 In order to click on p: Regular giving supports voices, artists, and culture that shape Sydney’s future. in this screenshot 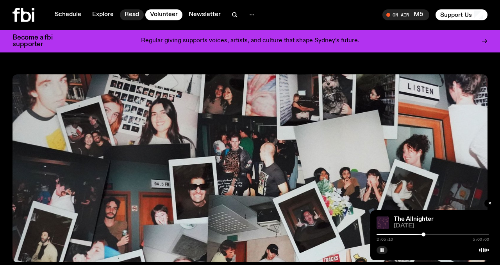, I will do `click(250, 41)`.